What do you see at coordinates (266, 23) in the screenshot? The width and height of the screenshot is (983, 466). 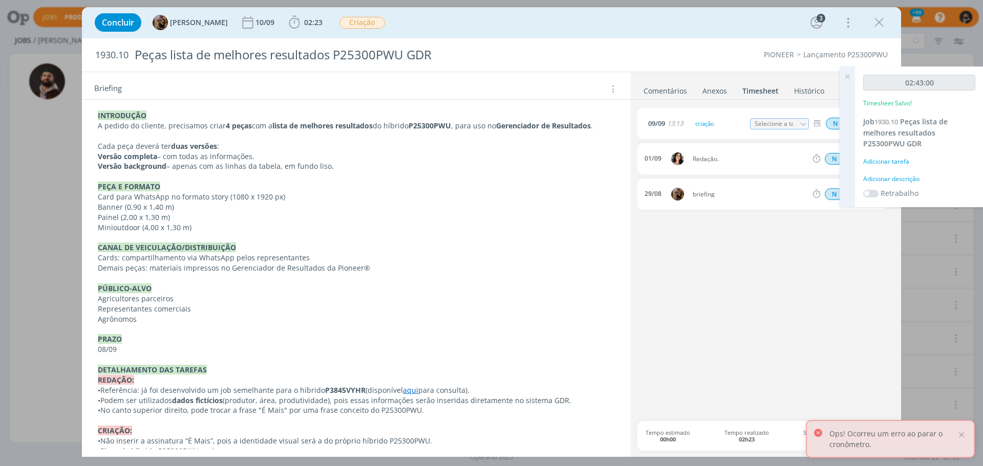 I see `div: 10/09` at bounding box center [266, 23].